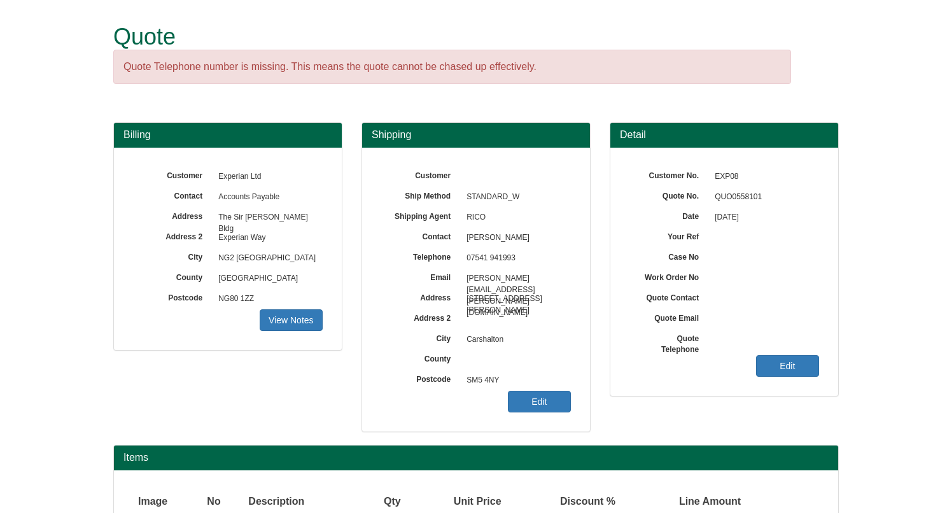 The image size is (933, 513). What do you see at coordinates (669, 342) in the screenshot?
I see `label: Quote Telephone` at bounding box center [669, 342].